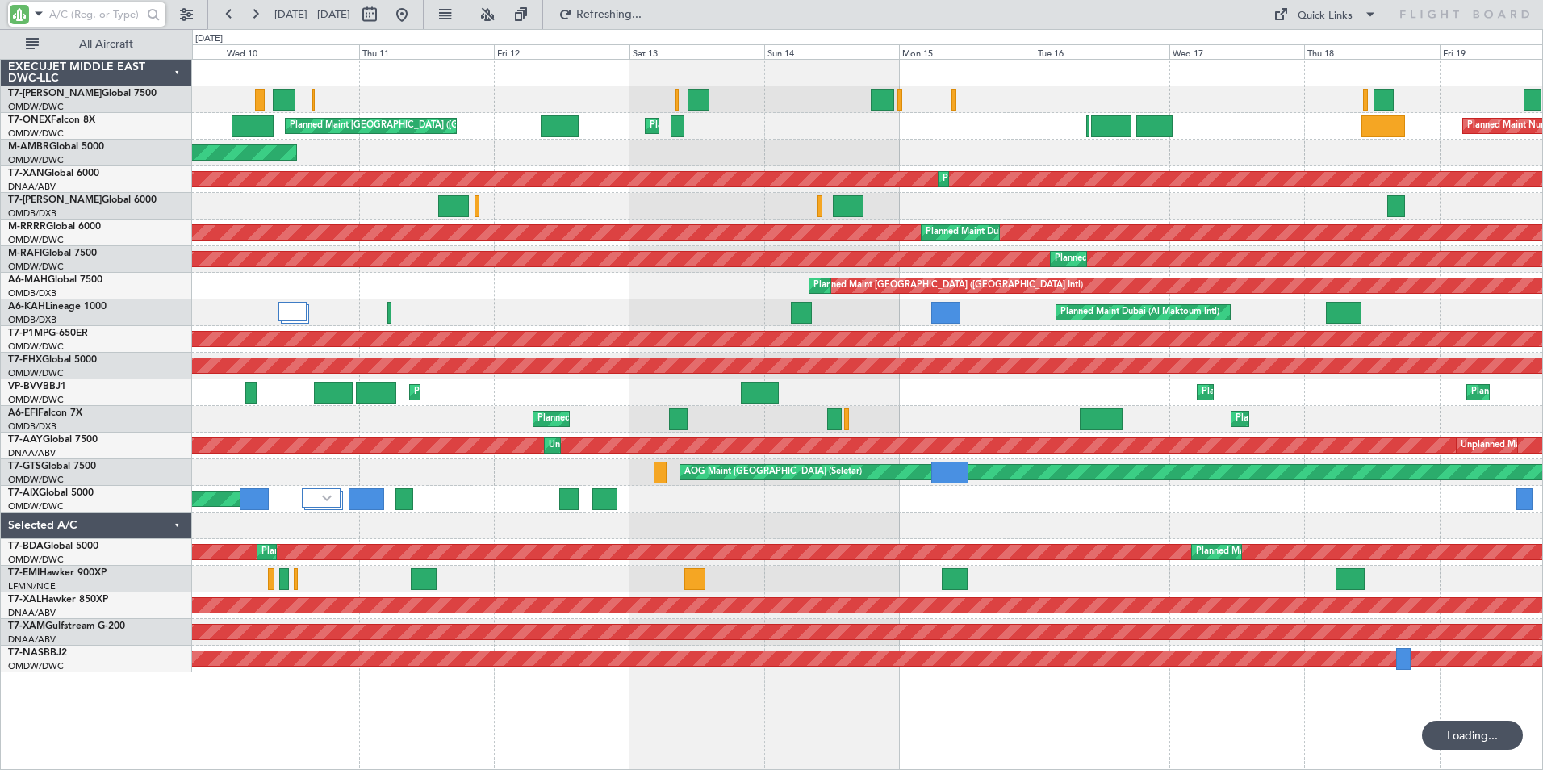 This screenshot has width=1543, height=770. Describe the element at coordinates (23, 413) in the screenshot. I see `span: A6-EFI` at that location.